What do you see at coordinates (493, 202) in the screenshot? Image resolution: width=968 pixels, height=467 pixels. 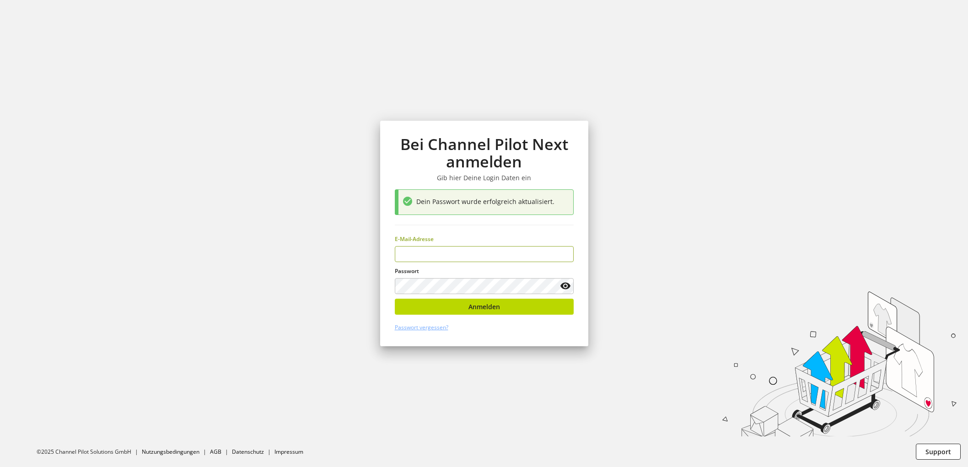 I see `div: Dein Passwort wurde erfolgreich aktualisiert.` at bounding box center [493, 202].